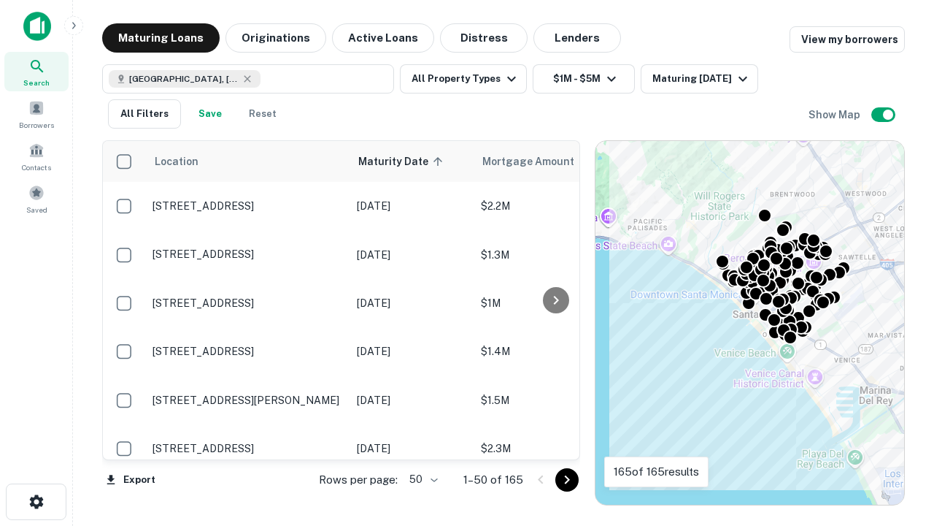 The height and width of the screenshot is (526, 934). Describe the element at coordinates (247, 161) in the screenshot. I see `th: Location` at that location.